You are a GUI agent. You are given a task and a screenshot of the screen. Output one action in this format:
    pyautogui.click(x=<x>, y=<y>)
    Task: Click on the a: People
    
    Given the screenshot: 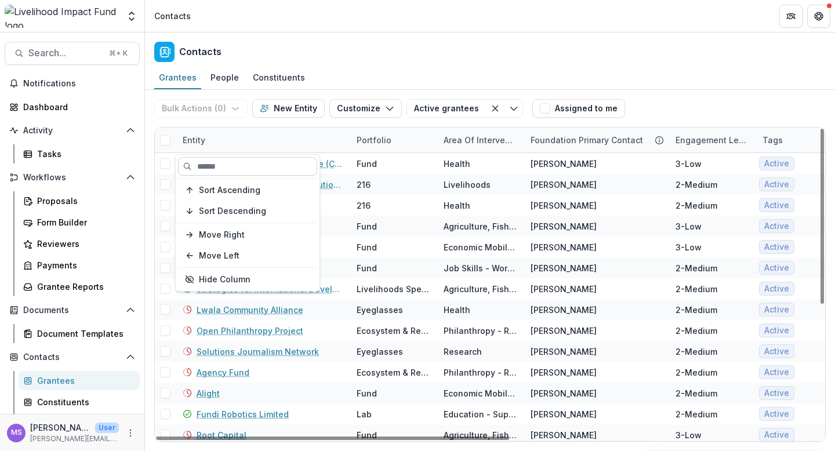 What is the action you would take?
    pyautogui.click(x=224, y=78)
    